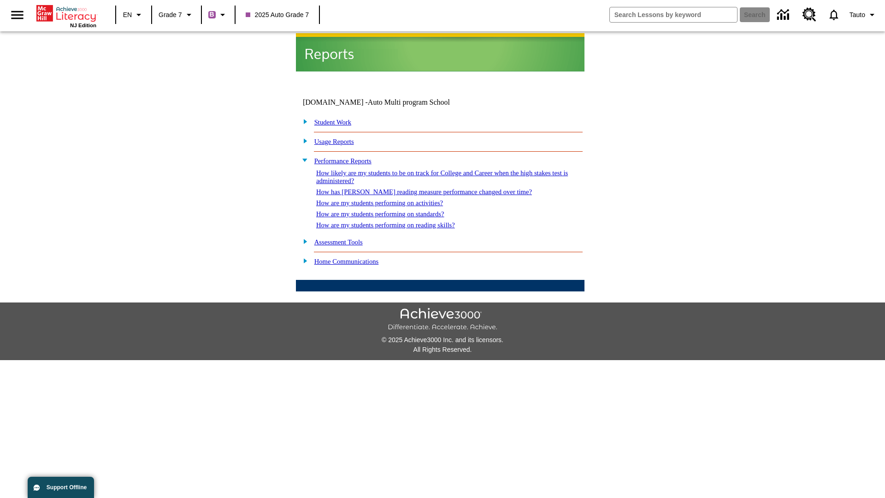  What do you see at coordinates (834, 15) in the screenshot?
I see `a: Notifications` at bounding box center [834, 15].